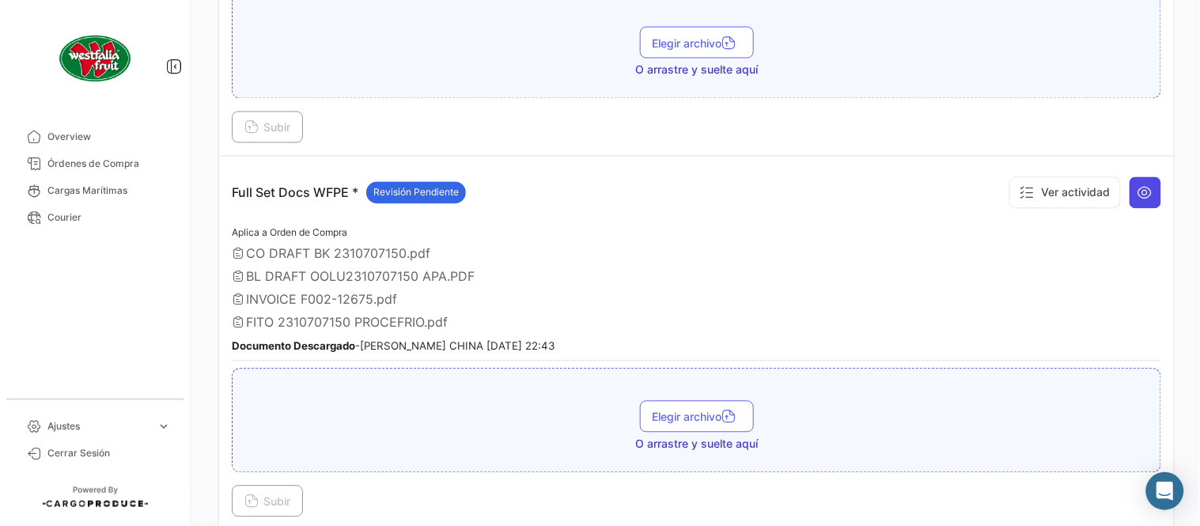 The height and width of the screenshot is (526, 1200). What do you see at coordinates (109, 164) in the screenshot?
I see `span: Órdenes de Compra` at bounding box center [109, 164].